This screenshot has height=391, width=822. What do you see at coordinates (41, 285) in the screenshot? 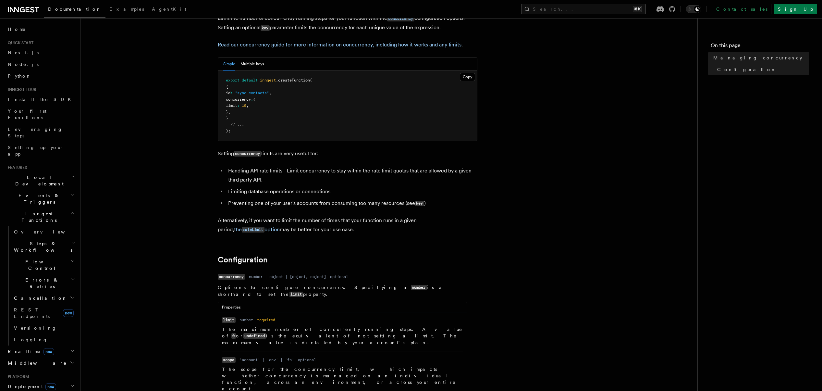
I see `div: Inngest Functions` at bounding box center [41, 285].